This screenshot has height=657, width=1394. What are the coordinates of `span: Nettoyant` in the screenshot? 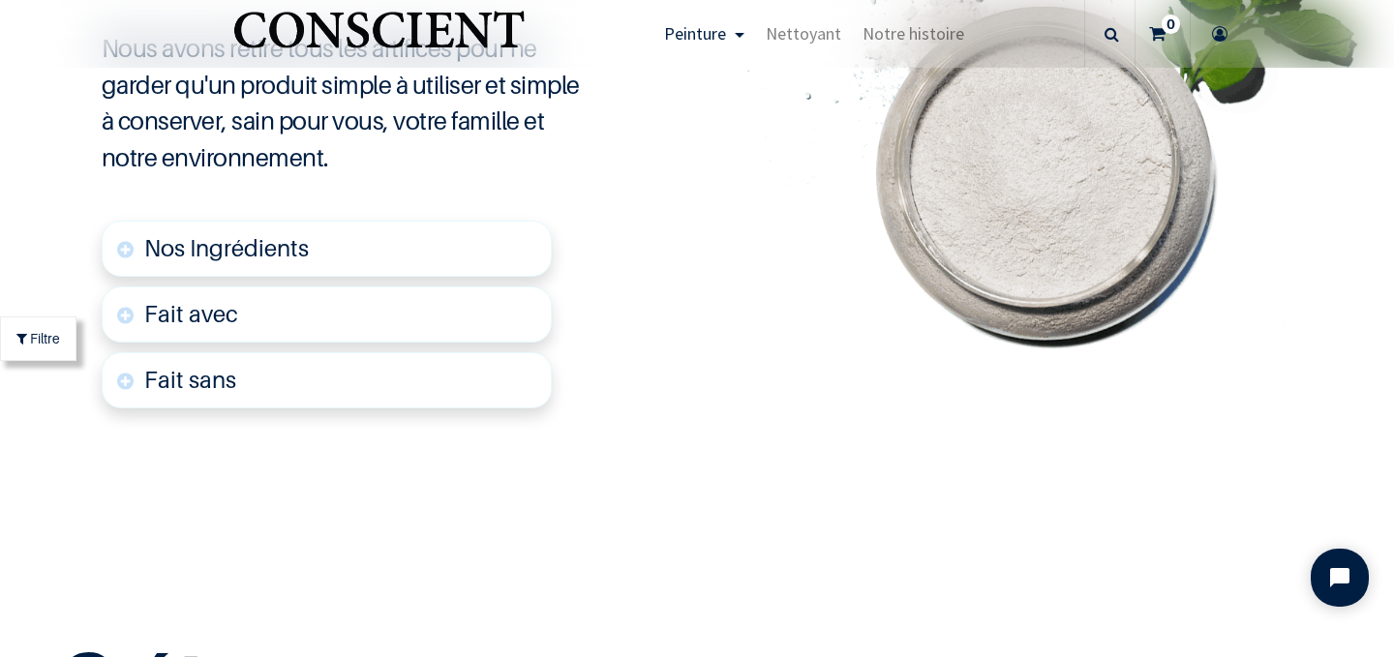 It's located at (804, 33).